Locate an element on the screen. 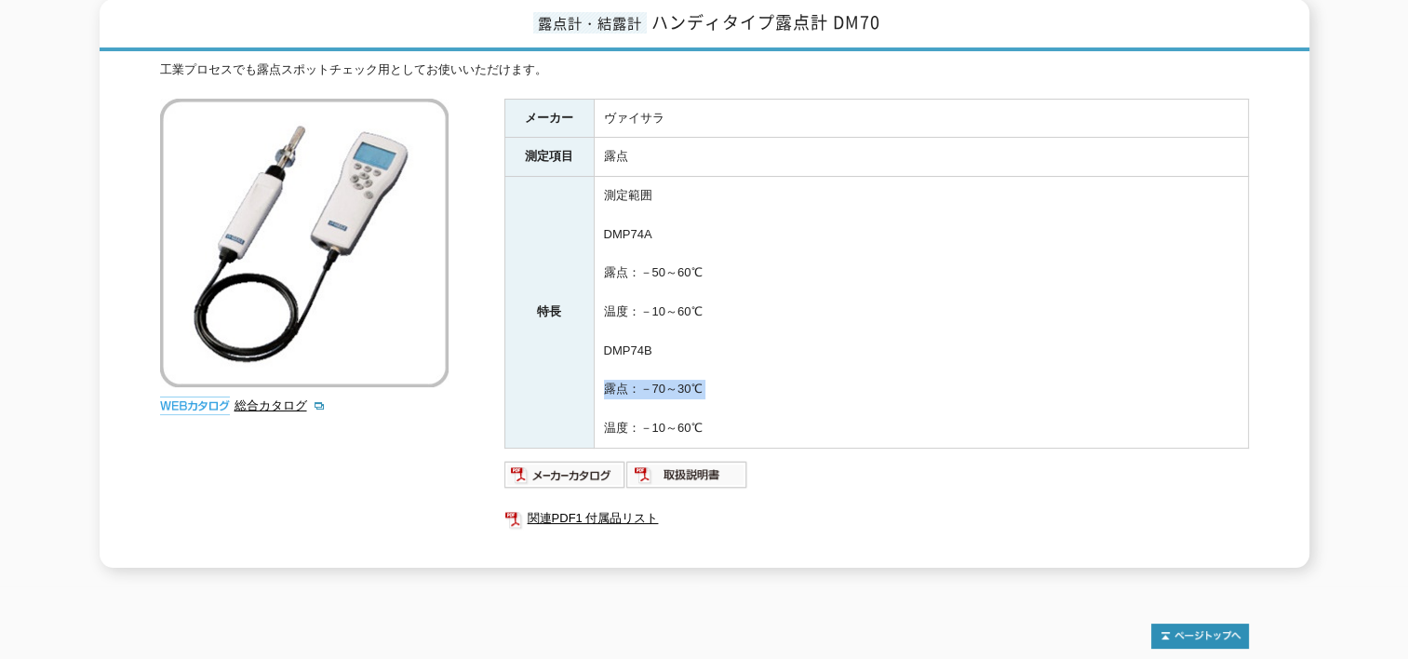 The height and width of the screenshot is (659, 1408). img: 取扱説明書 is located at coordinates (687, 475).